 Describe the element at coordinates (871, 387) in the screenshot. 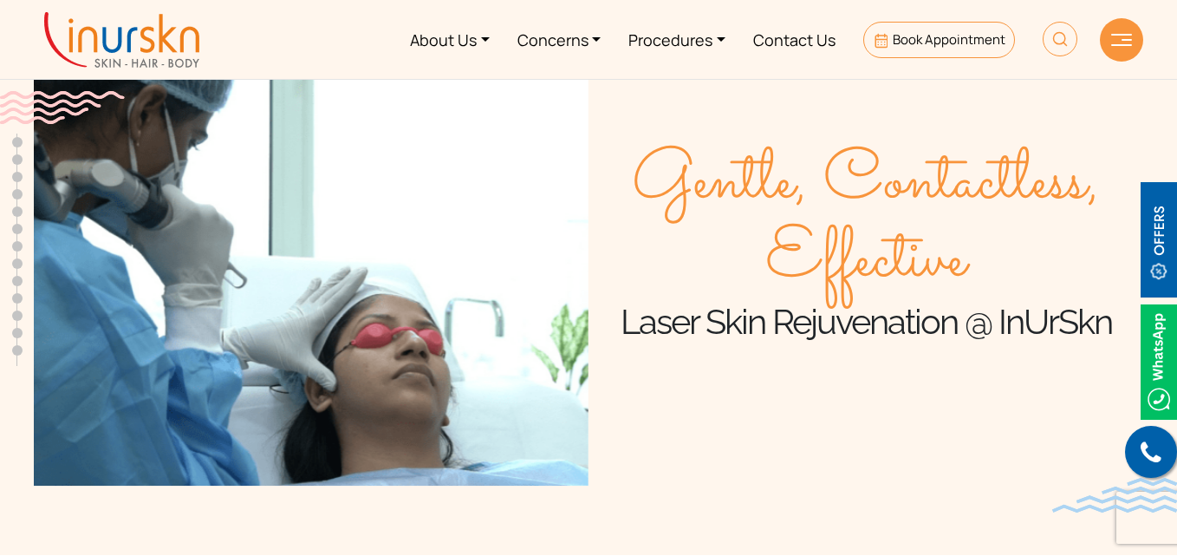

I see `a: Book Appointmentorange-arrow` at that location.